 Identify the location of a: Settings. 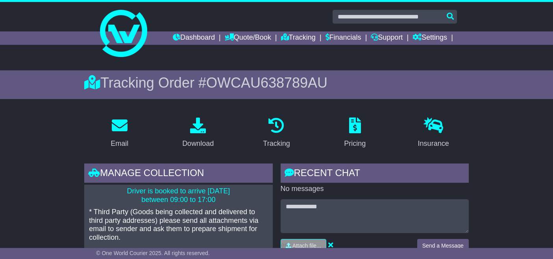
(430, 38).